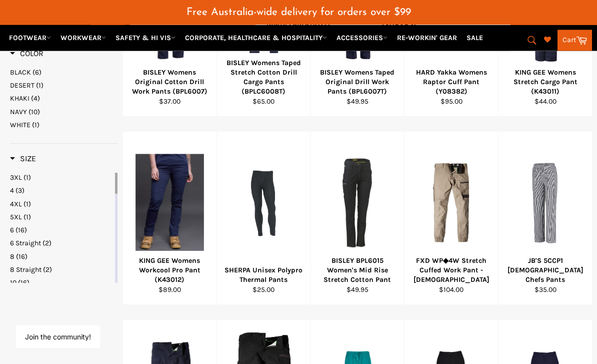 The height and width of the screenshot is (364, 597). Describe the element at coordinates (16, 204) in the screenshot. I see `span: 4XL` at that location.